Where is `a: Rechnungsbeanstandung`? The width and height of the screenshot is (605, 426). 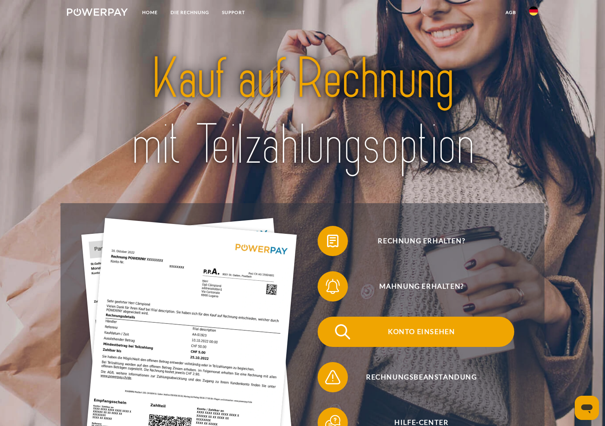 a: Rechnungsbeanstandung is located at coordinates (416, 377).